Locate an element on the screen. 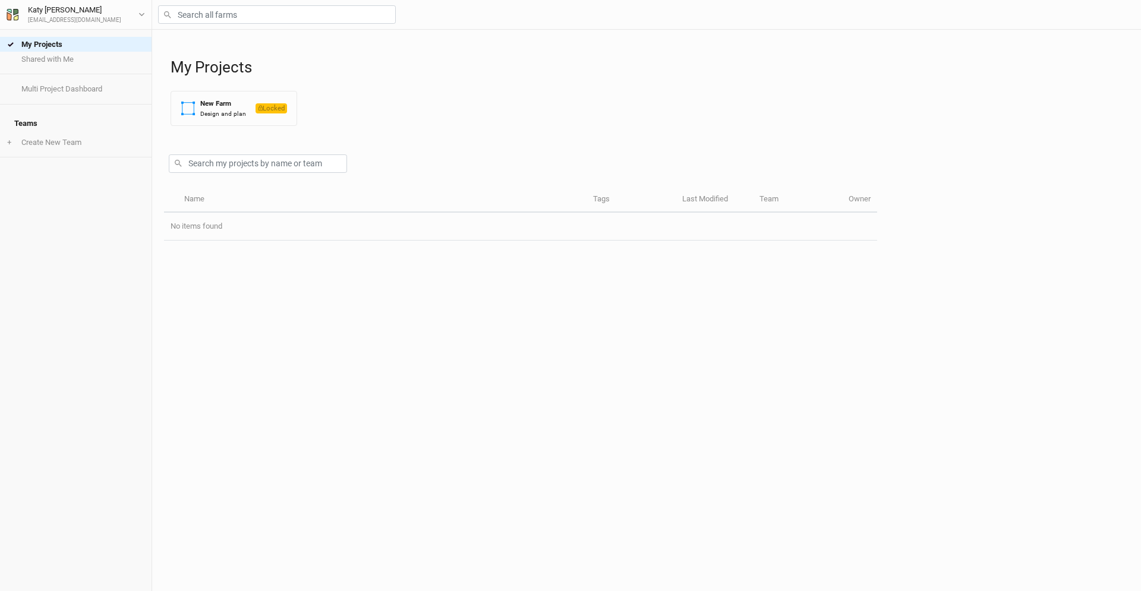 The image size is (1141, 591). th: Owner is located at coordinates (859, 200).